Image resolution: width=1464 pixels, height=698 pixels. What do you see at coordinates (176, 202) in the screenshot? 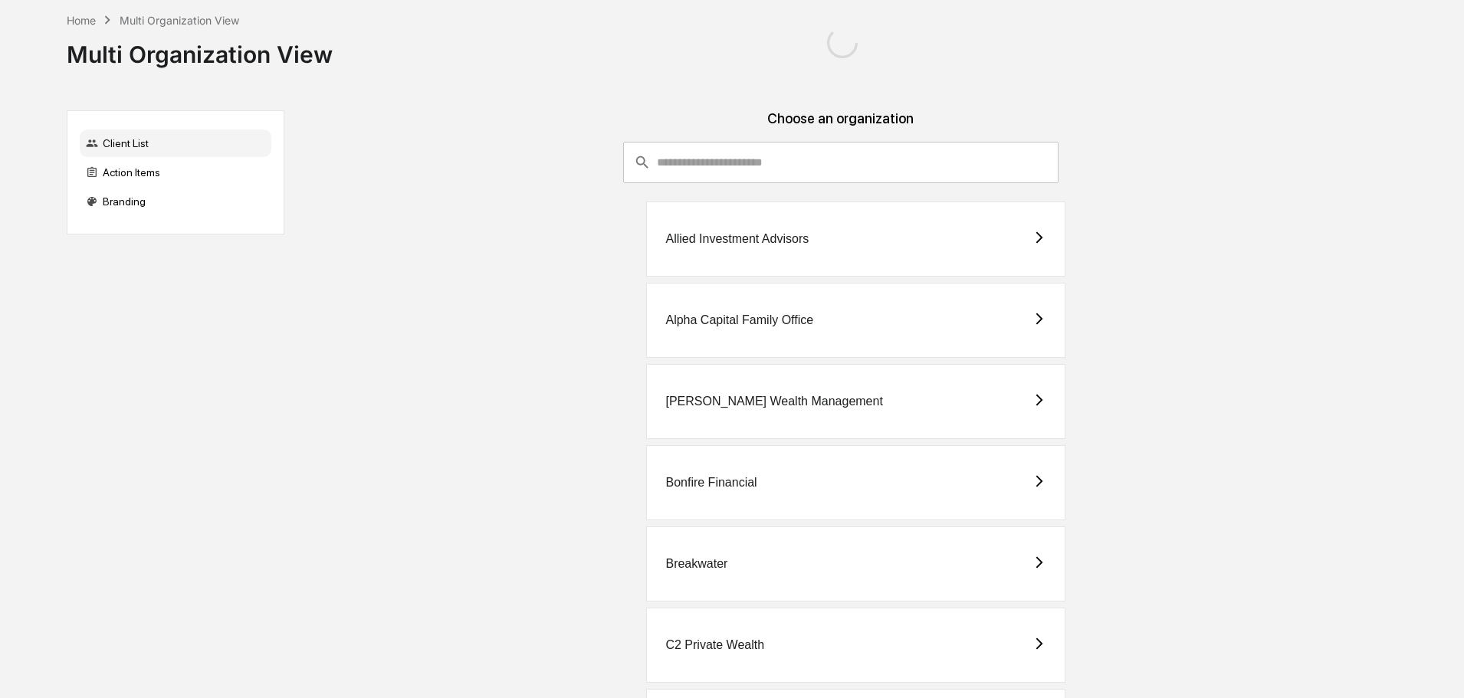
I see `div: Branding` at bounding box center [176, 202].